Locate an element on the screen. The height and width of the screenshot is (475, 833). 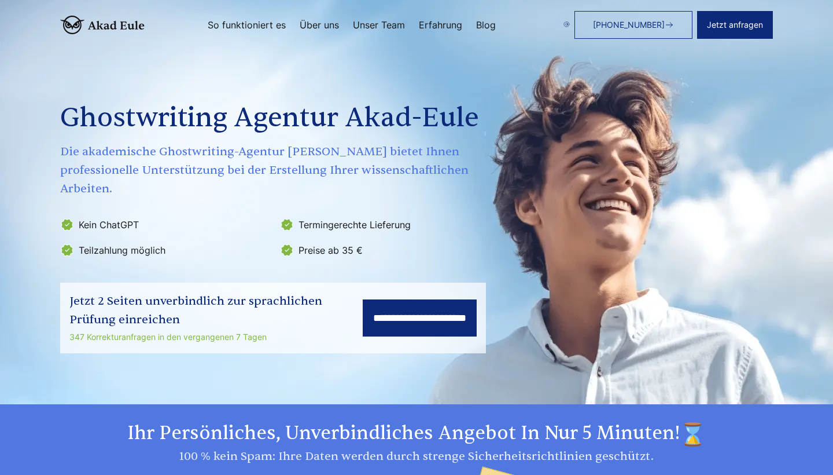
a: So funktioniert es is located at coordinates (247, 25).